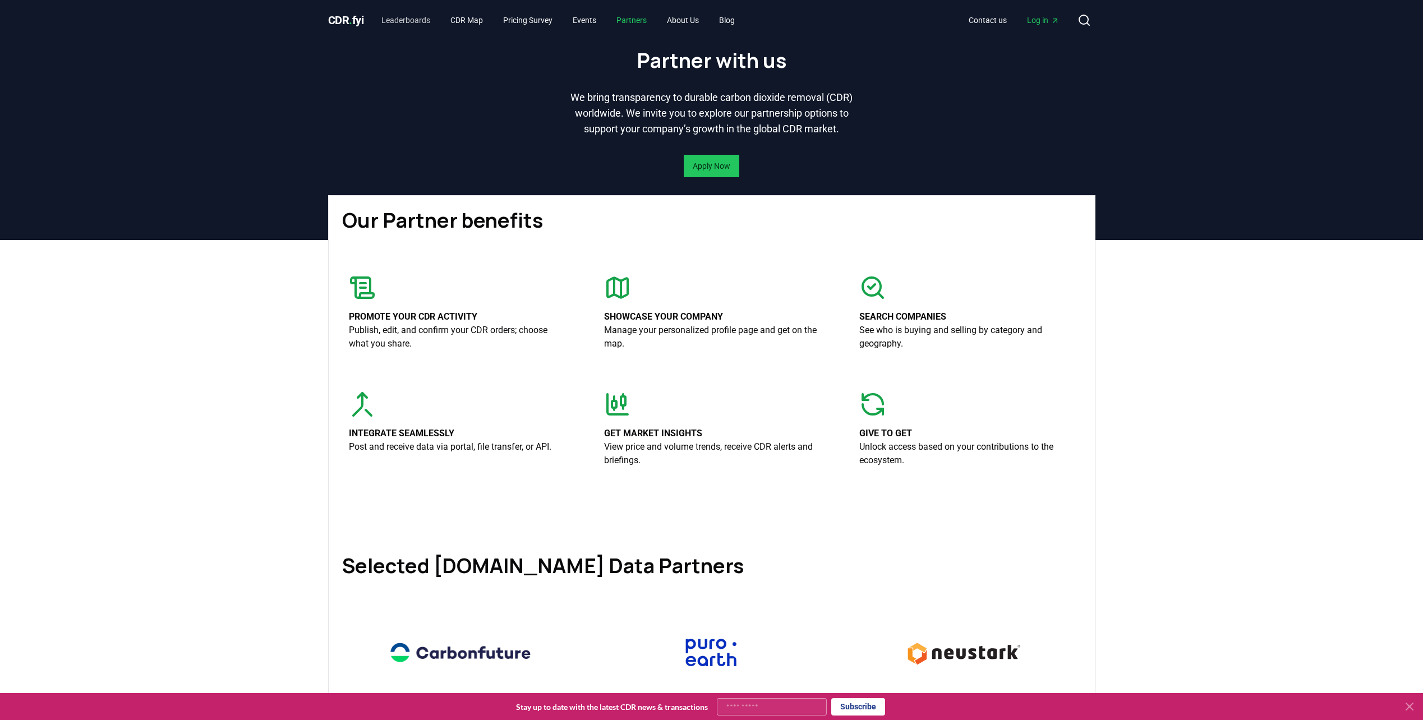 Image resolution: width=1423 pixels, height=720 pixels. What do you see at coordinates (406, 20) in the screenshot?
I see `a: Leaderboards` at bounding box center [406, 20].